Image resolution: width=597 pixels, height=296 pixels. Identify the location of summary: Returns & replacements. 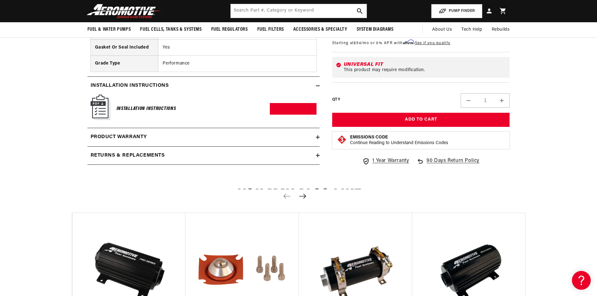
(204, 156).